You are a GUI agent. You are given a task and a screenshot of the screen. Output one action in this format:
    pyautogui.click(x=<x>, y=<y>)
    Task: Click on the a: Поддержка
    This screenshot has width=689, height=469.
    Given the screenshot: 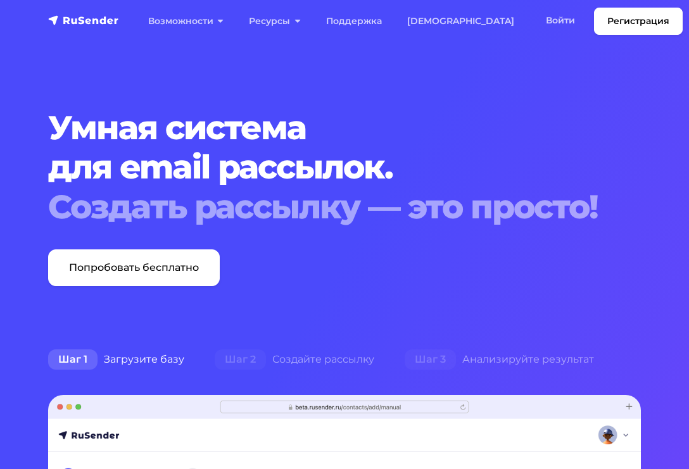 What is the action you would take?
    pyautogui.click(x=354, y=21)
    